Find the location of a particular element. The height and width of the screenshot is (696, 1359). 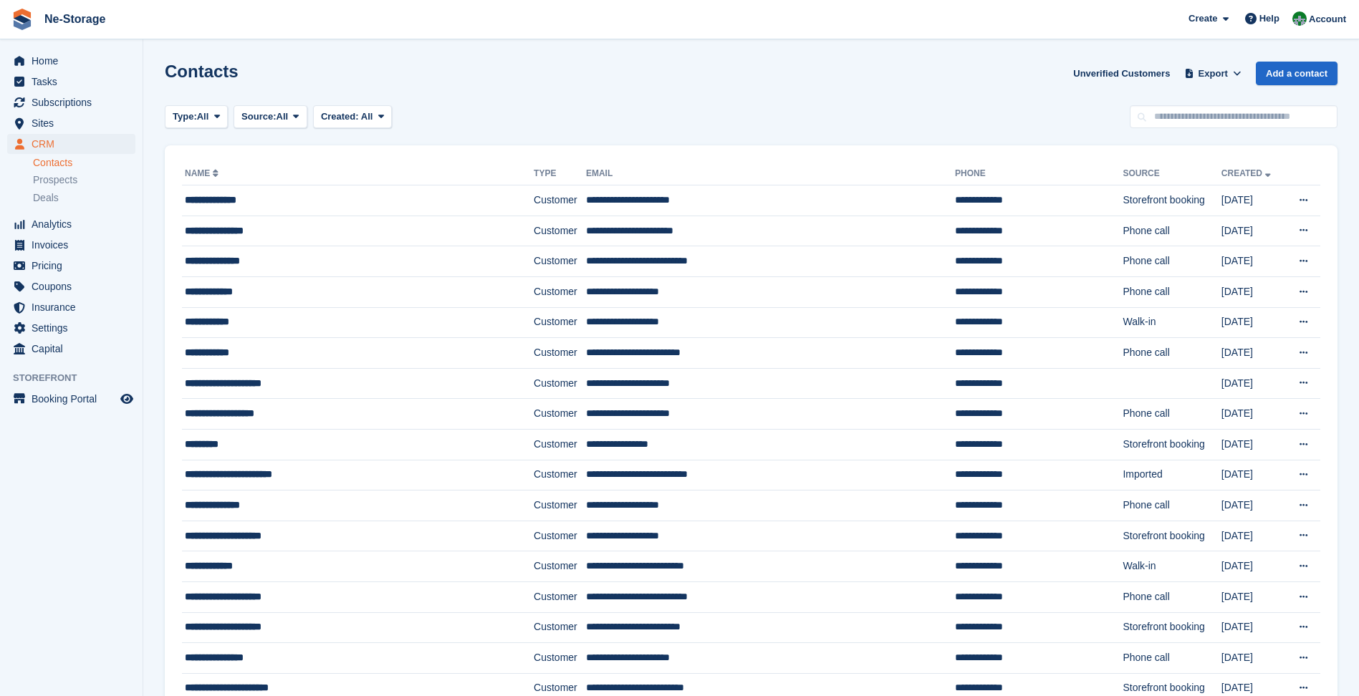

a: Name is located at coordinates (203, 173).